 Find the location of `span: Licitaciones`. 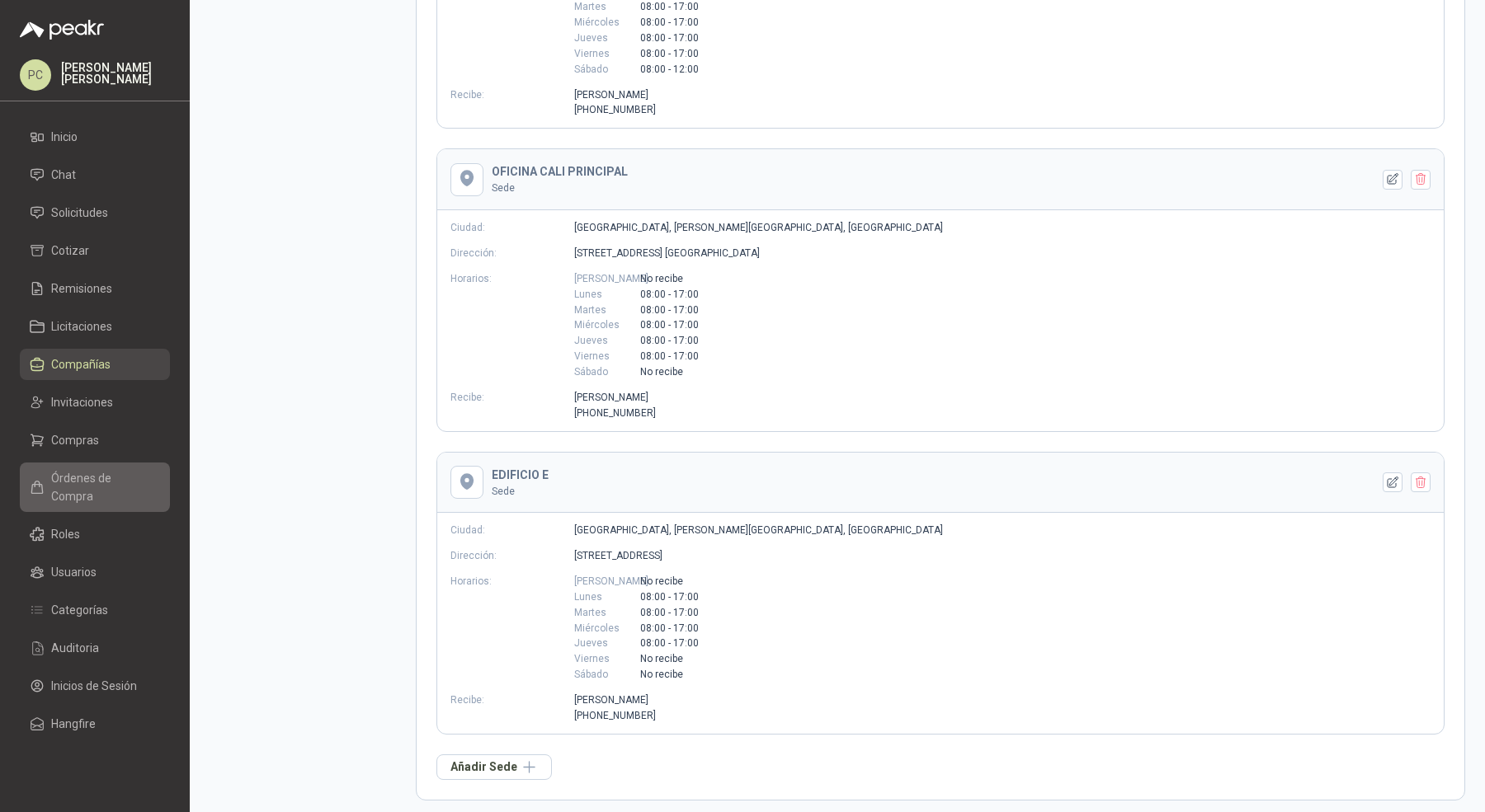

span: Licitaciones is located at coordinates (82, 326).